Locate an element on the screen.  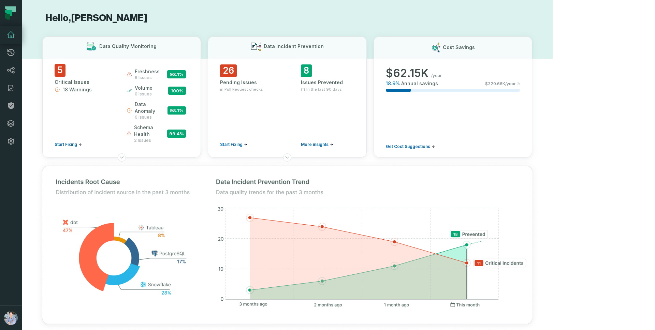
div: Pending Issues is located at coordinates (247, 83).